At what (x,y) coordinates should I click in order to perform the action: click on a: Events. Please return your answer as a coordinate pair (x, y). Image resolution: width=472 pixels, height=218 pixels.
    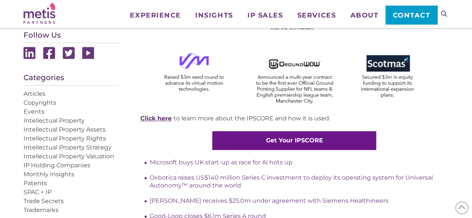
    Looking at the image, I should click on (34, 112).